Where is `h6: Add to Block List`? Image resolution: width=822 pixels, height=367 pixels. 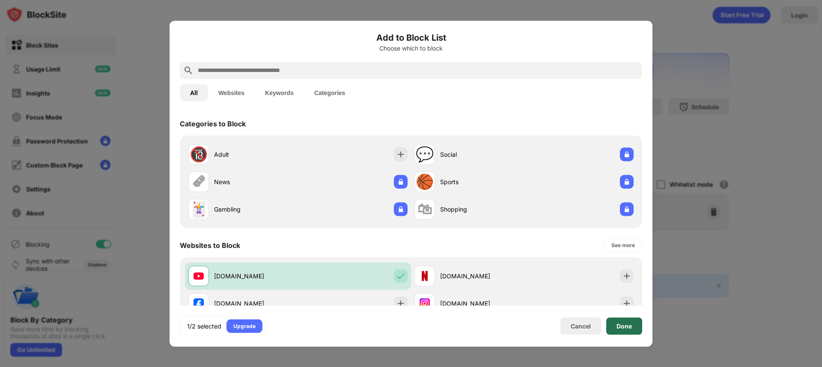
h6: Add to Block List is located at coordinates (411, 37).